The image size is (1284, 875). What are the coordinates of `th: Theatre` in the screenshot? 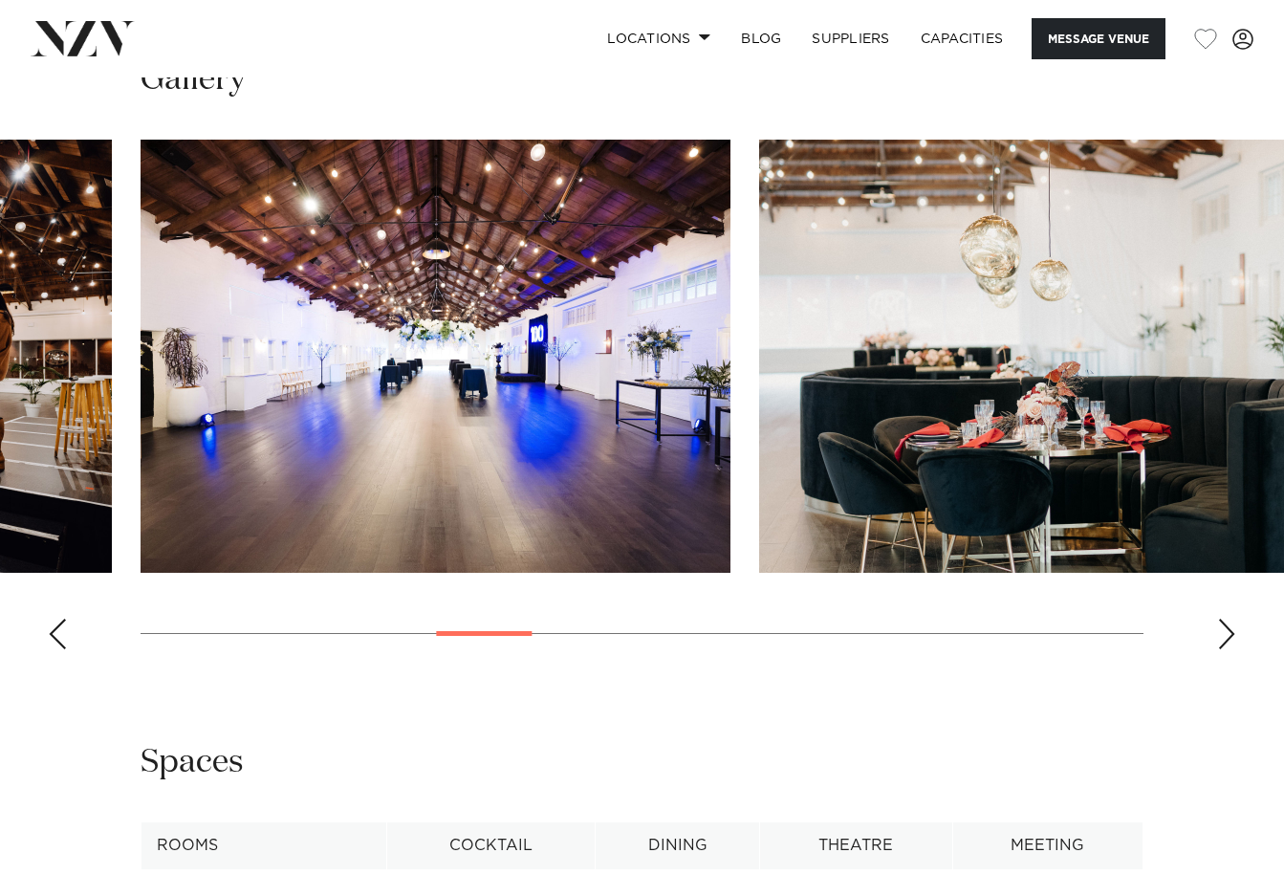 It's located at (856, 845).